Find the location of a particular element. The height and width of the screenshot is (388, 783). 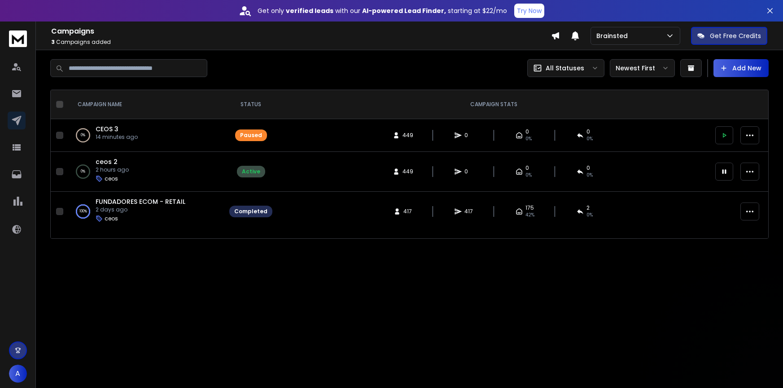

p: All Statuses is located at coordinates (565, 68).